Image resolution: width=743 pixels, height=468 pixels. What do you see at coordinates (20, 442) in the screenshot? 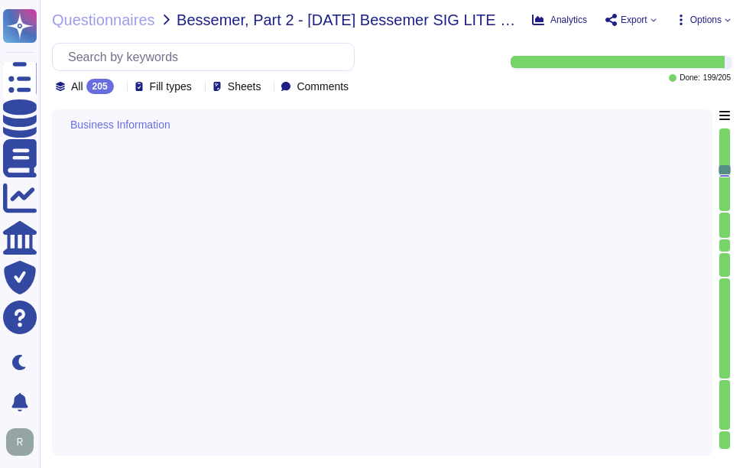
I see `img: user` at bounding box center [20, 442].